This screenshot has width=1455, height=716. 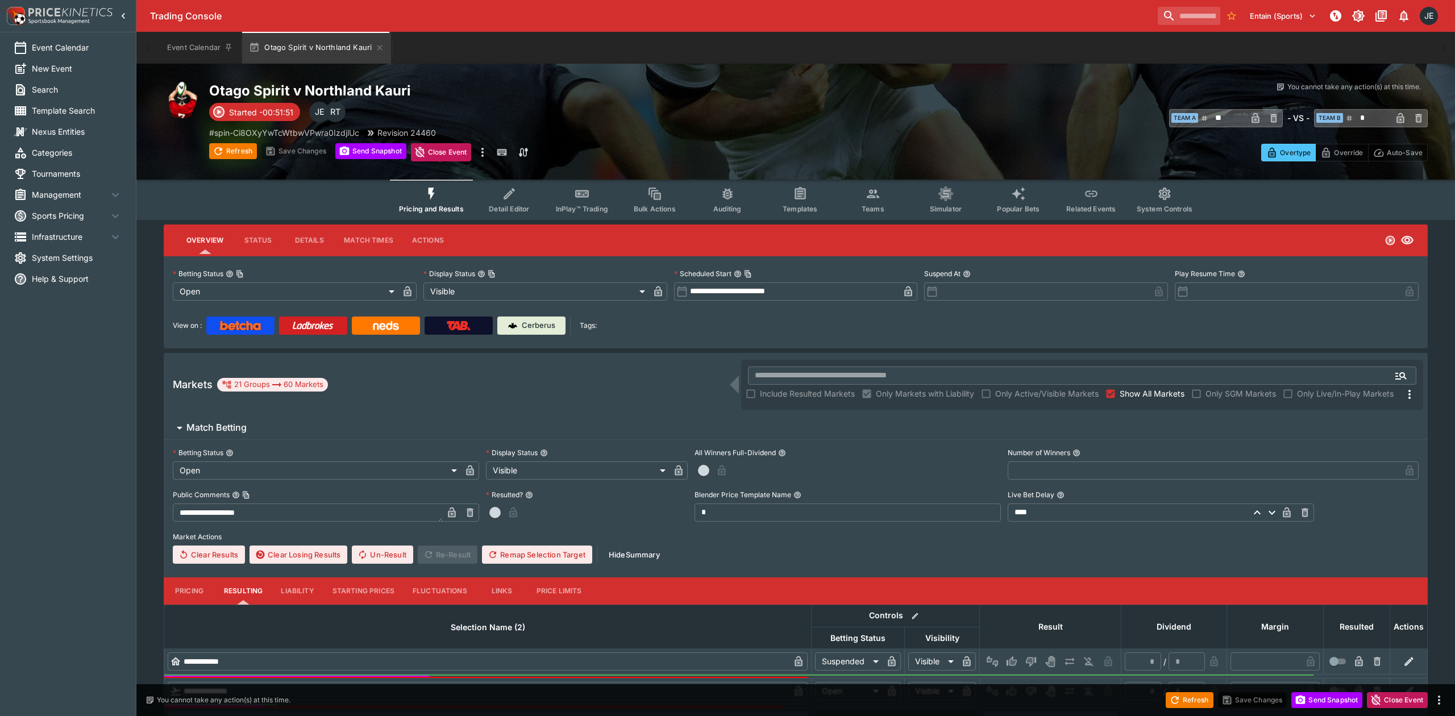 What do you see at coordinates (406, 132) in the screenshot?
I see `p: Revision 24460` at bounding box center [406, 132].